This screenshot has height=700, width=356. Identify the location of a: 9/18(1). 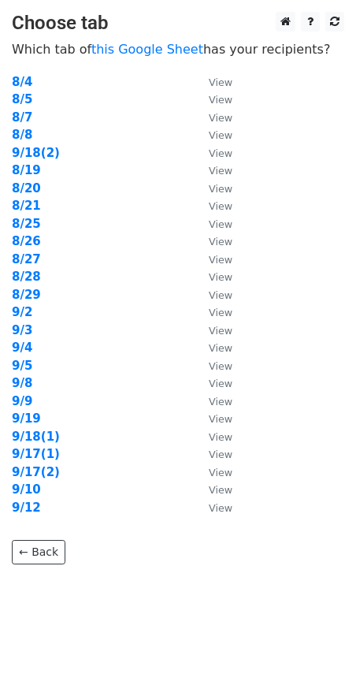
(35, 437).